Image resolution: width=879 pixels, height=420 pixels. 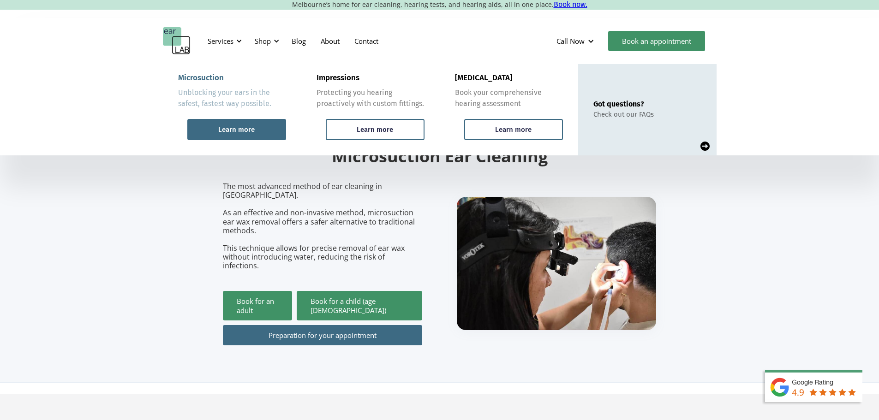 What do you see at coordinates (201, 78) in the screenshot?
I see `div: Microsuction` at bounding box center [201, 78].